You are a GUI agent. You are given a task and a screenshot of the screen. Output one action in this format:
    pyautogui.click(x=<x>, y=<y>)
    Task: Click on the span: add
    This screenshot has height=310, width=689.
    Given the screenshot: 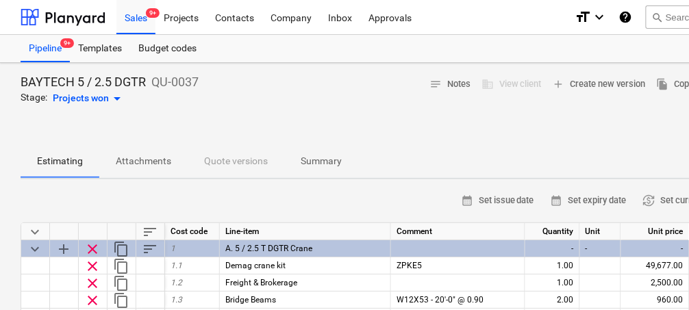 What is the action you would take?
    pyautogui.click(x=558, y=84)
    